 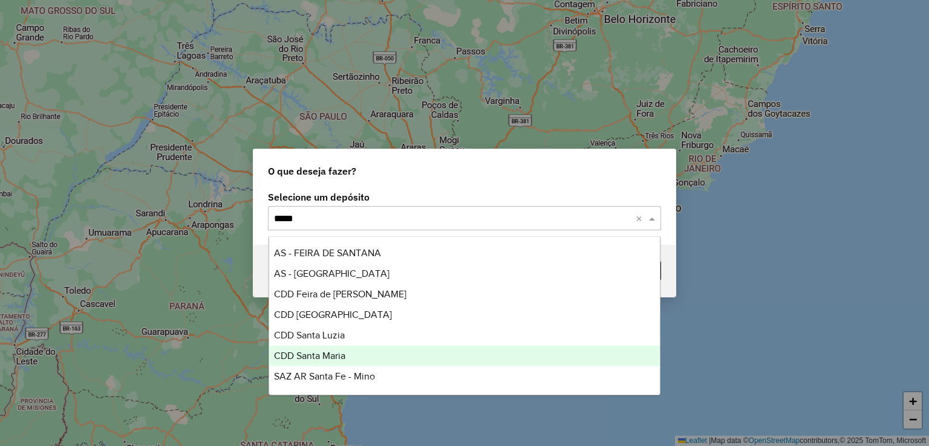 What do you see at coordinates (309, 335) in the screenshot?
I see `span: CDD Santa Luzia` at bounding box center [309, 335].